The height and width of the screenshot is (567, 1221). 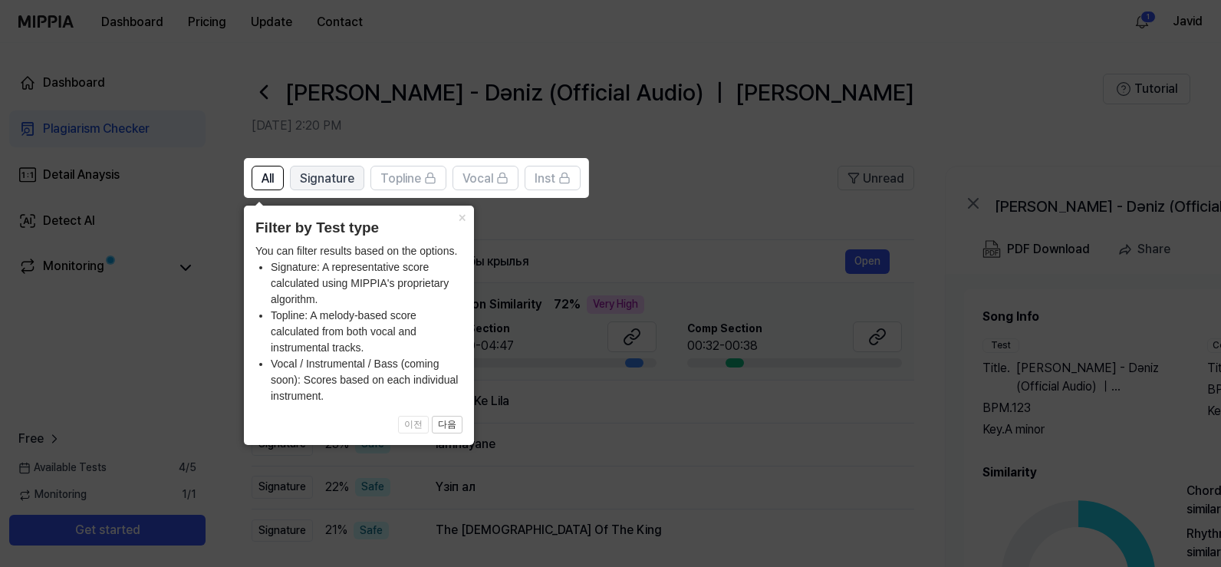 What do you see at coordinates (359, 324) in the screenshot?
I see `div: You can filter results based on the options.` at bounding box center [359, 324].